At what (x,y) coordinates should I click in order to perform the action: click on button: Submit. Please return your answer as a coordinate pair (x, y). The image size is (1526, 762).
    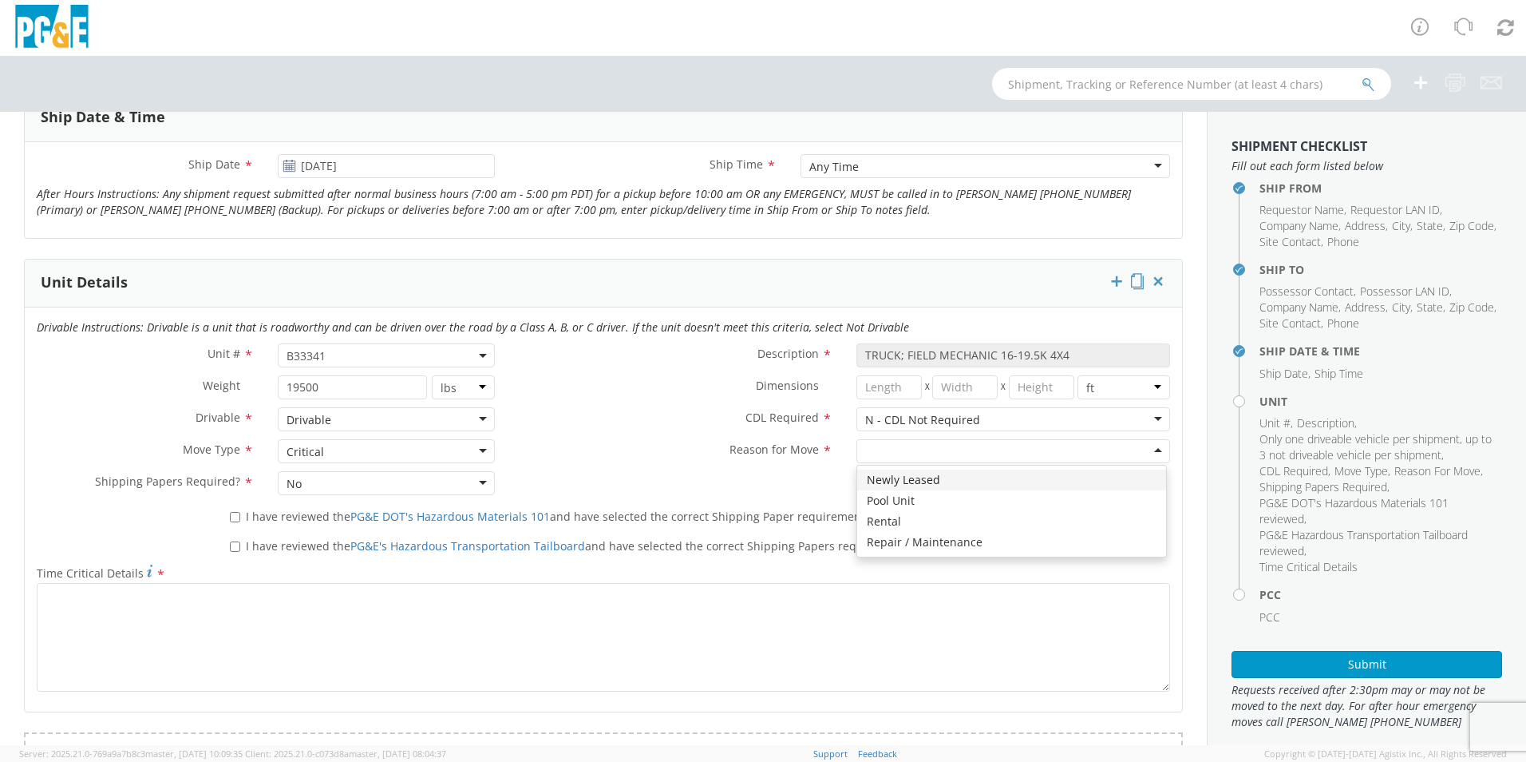
    Looking at the image, I should click on (1367, 664).